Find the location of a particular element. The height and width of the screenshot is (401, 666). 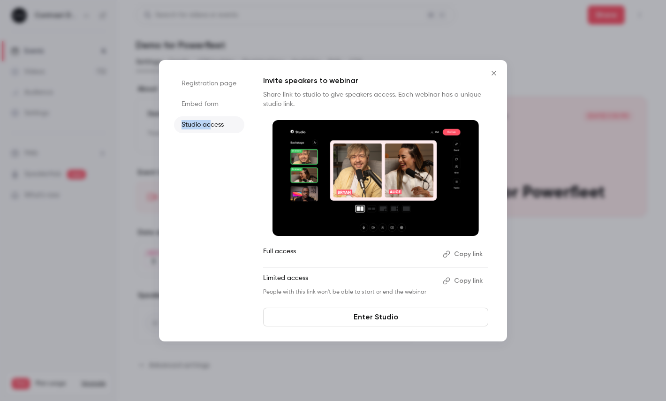

button: Close is located at coordinates (494, 73).